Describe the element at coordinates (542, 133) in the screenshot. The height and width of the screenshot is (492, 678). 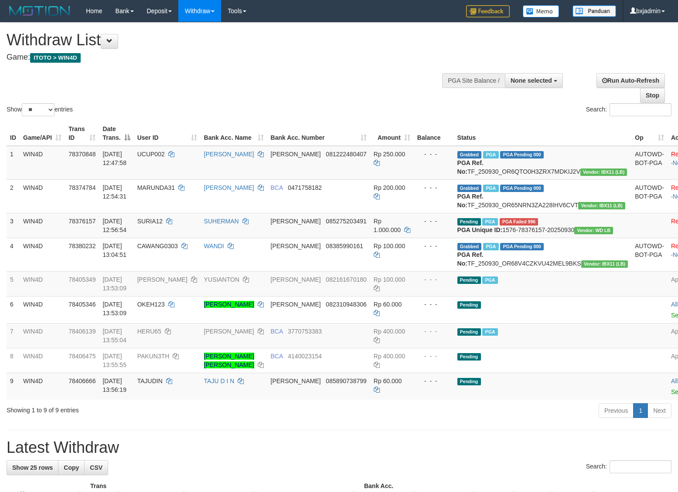
I see `th: Status` at that location.